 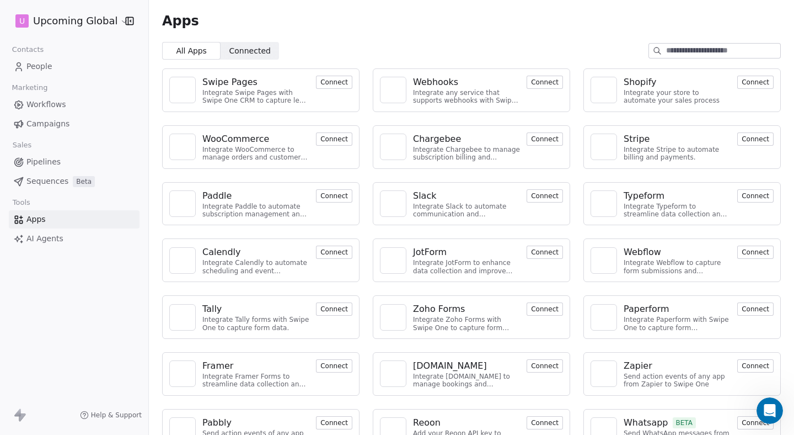 I want to click on span: Workflows, so click(x=46, y=104).